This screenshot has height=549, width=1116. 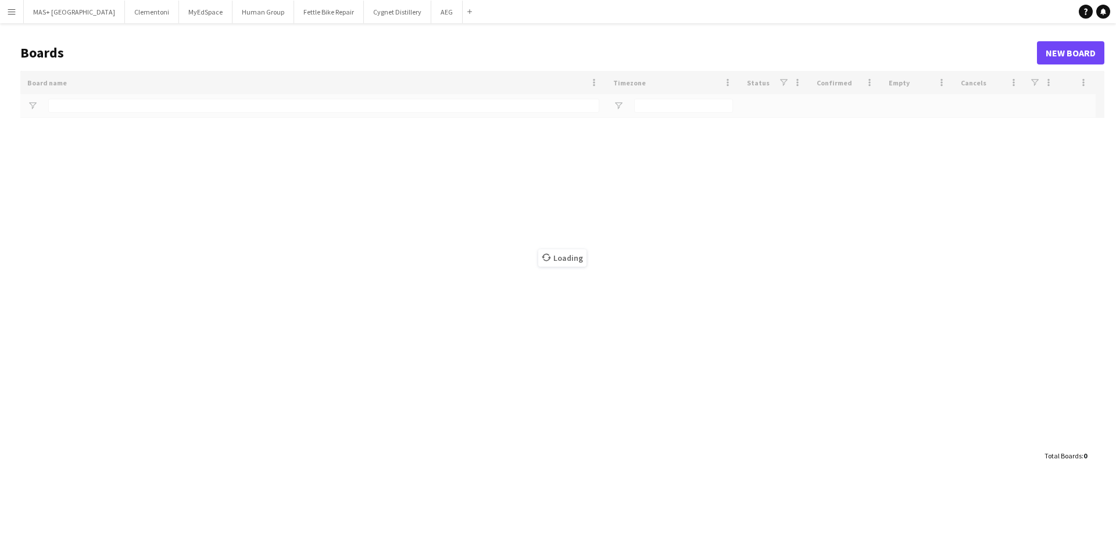 What do you see at coordinates (1086, 456) in the screenshot?
I see `span: 0` at bounding box center [1086, 456].